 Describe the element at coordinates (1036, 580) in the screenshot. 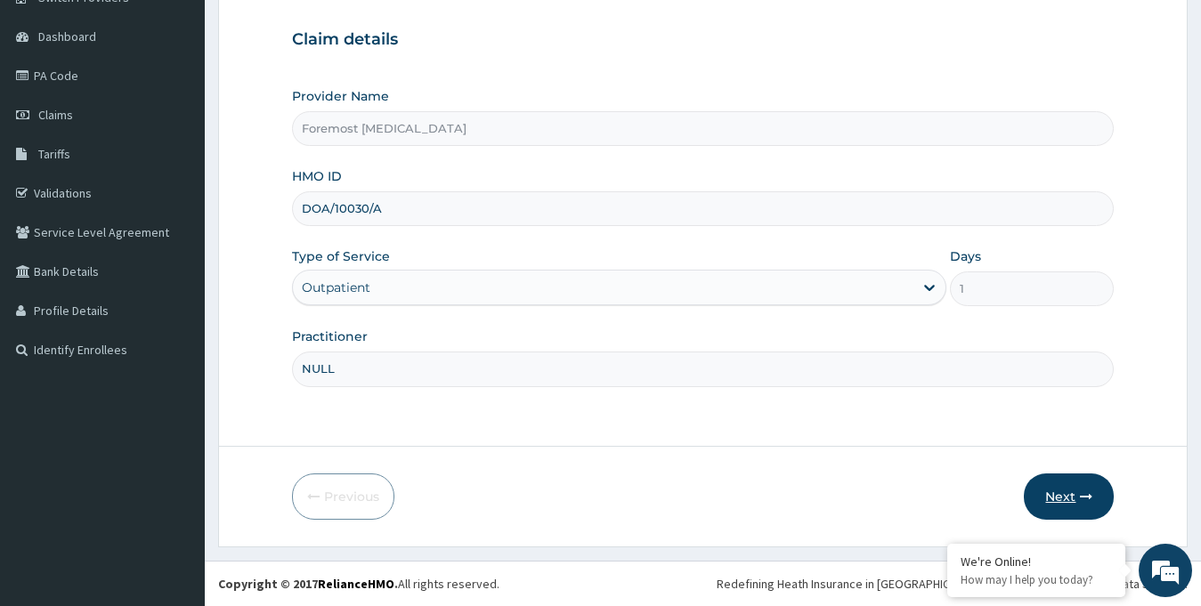

I see `p: How may I help you today?` at that location.